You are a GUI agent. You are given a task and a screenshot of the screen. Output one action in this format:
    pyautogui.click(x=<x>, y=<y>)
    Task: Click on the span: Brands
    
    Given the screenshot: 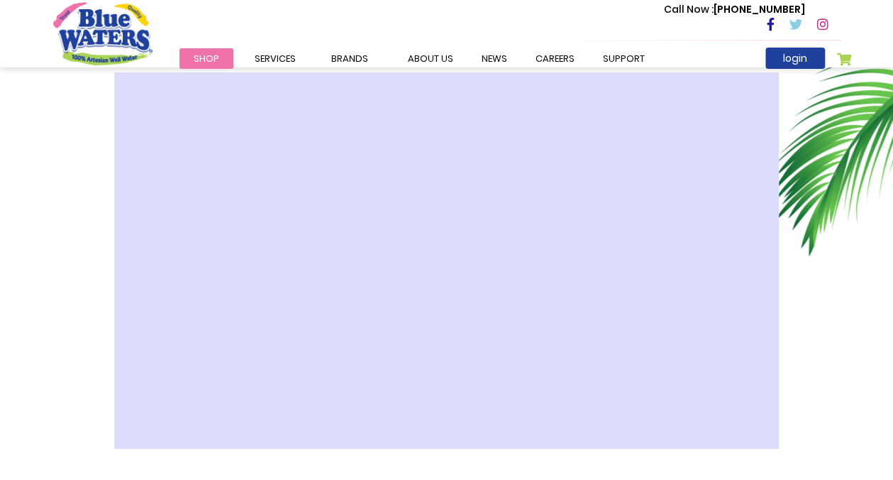 What is the action you would take?
    pyautogui.click(x=350, y=58)
    